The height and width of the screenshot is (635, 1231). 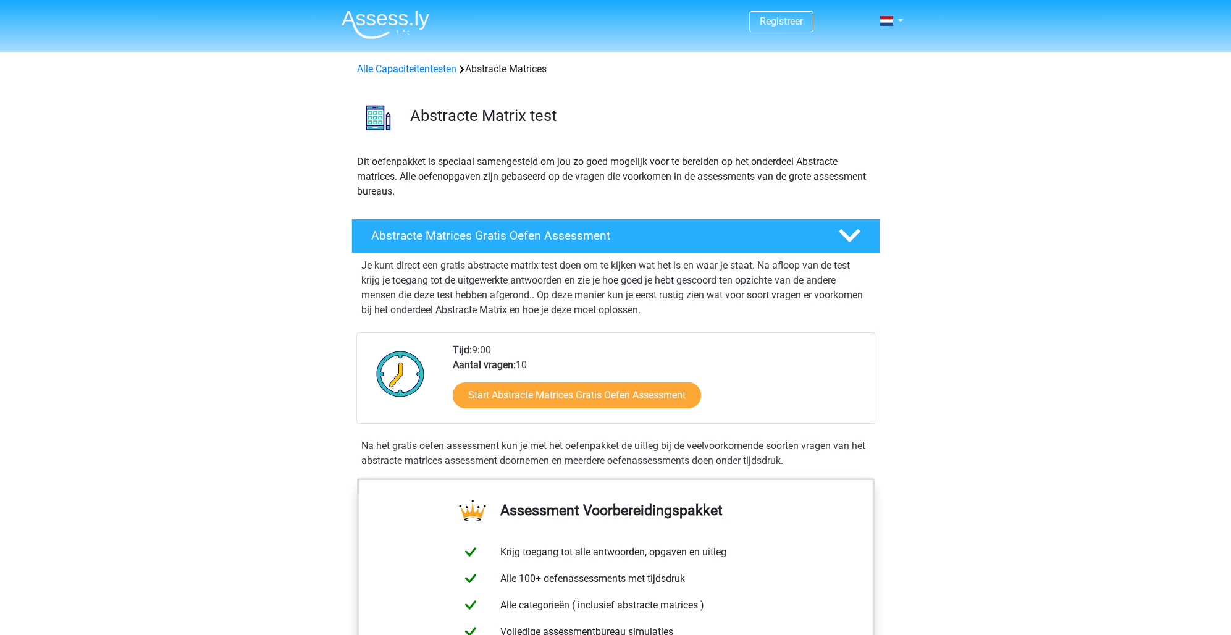 I want to click on img: abstracte matrices, so click(x=378, y=117).